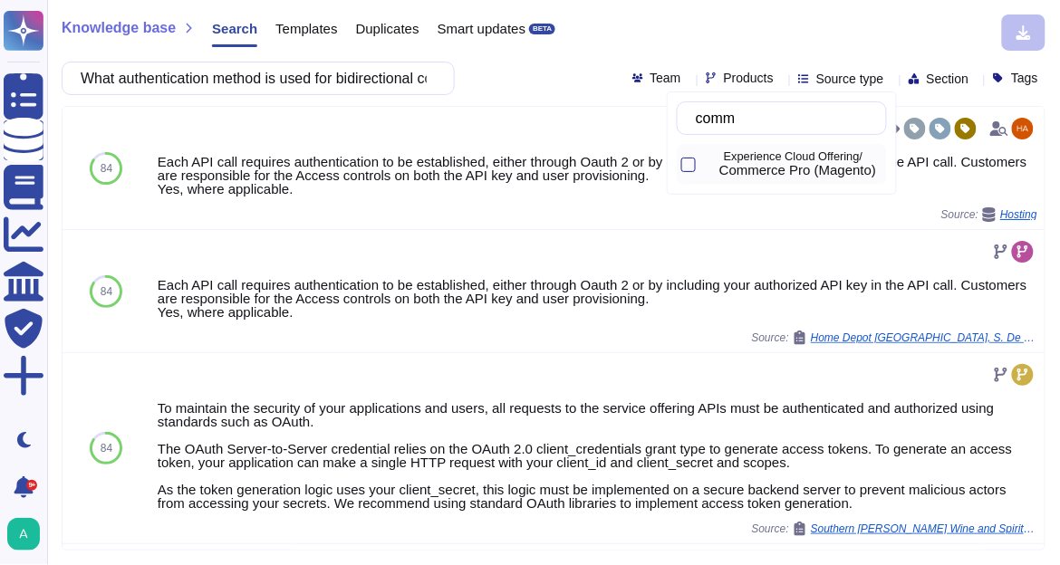 The width and height of the screenshot is (1060, 565). What do you see at coordinates (797, 170) in the screenshot?
I see `span: Commerce Pro (Magento)` at bounding box center [797, 170].